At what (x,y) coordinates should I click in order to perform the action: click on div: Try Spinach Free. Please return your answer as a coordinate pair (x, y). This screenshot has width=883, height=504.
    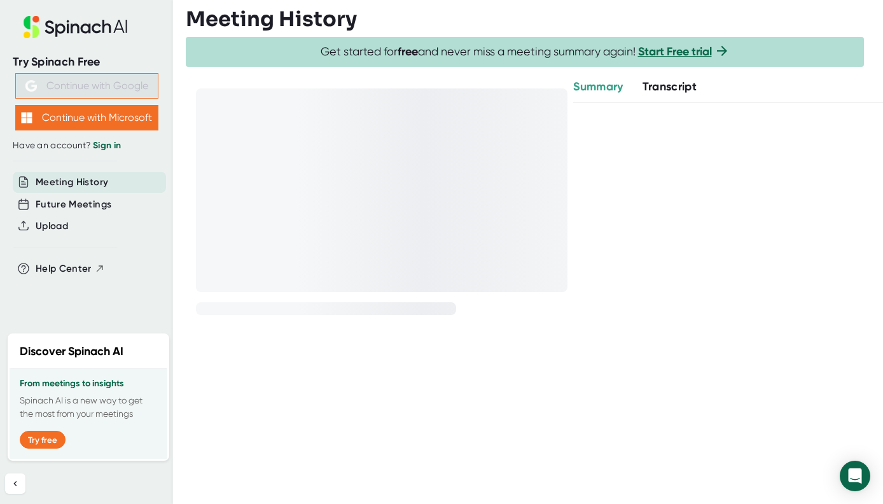
    Looking at the image, I should click on (86, 62).